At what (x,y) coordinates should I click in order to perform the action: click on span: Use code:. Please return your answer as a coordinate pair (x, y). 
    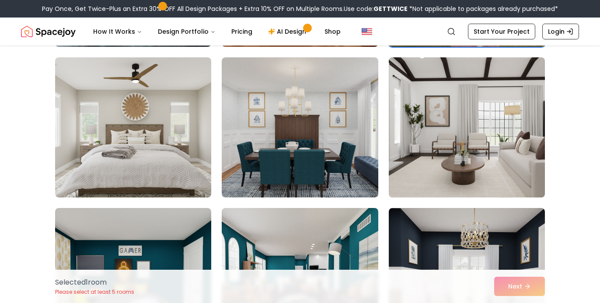
    Looking at the image, I should click on (376, 9).